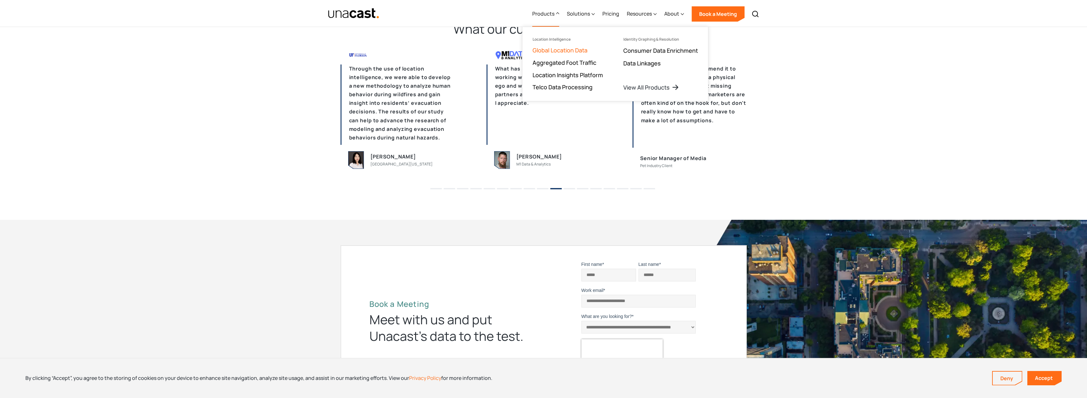 This screenshot has width=1087, height=398. I want to click on h2: What our customers are saying, so click(544, 29).